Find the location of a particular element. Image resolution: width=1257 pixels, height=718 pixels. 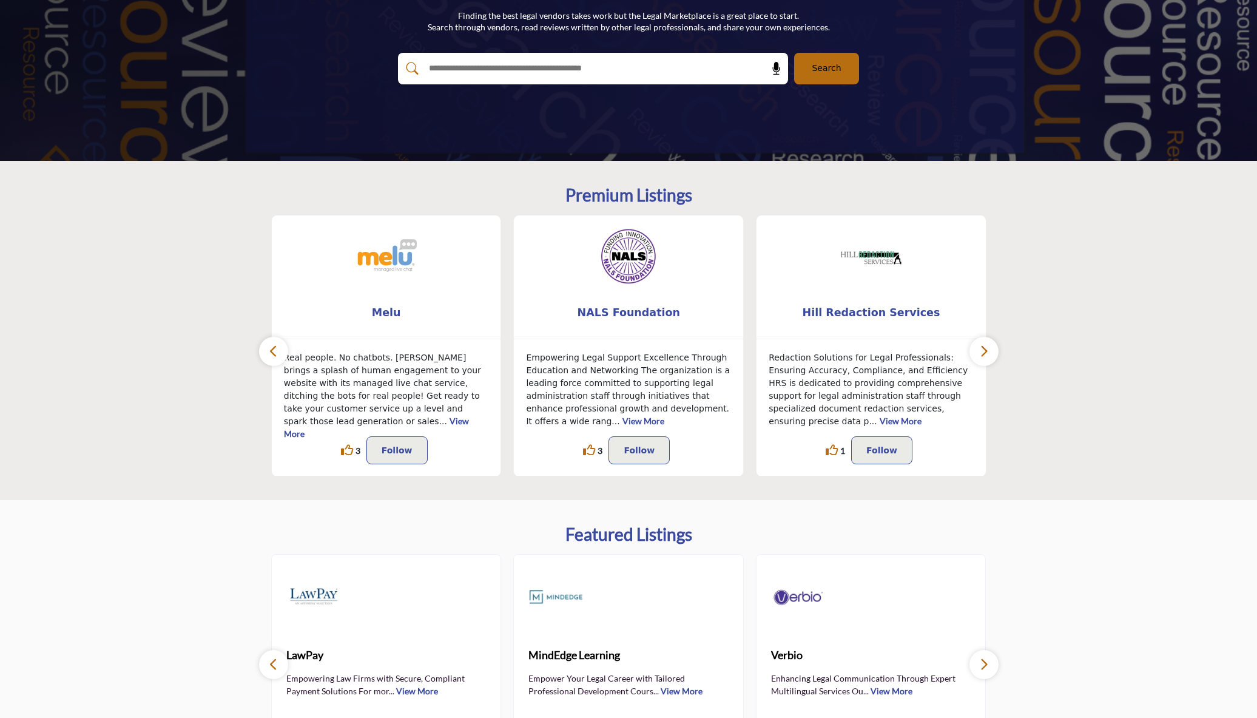

a: LawPay is located at coordinates (386, 655).